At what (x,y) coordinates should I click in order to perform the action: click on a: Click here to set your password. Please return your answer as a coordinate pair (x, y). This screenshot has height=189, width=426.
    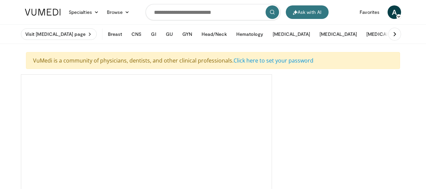
    Looking at the image, I should click on (274, 60).